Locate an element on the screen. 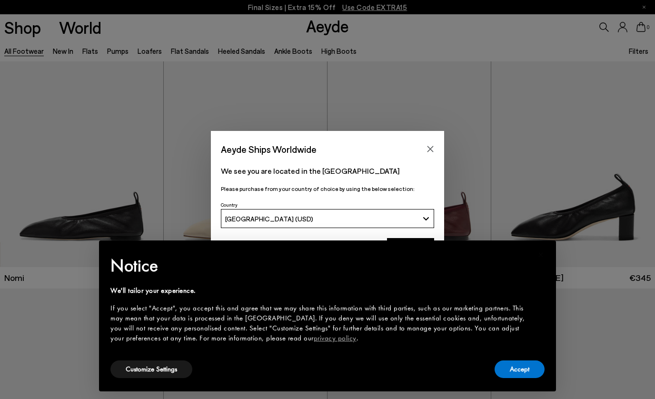 The height and width of the screenshot is (399, 655). button: Close is located at coordinates (430, 149).